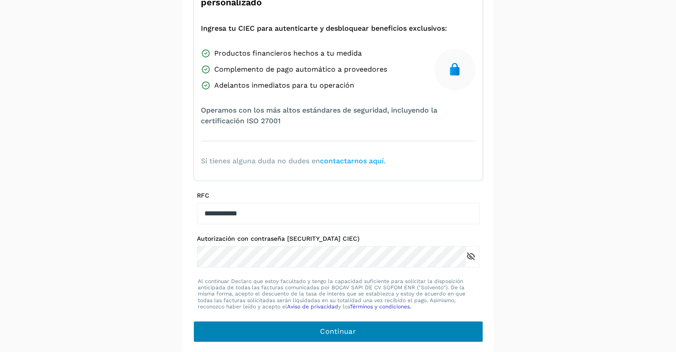 The height and width of the screenshot is (352, 676). What do you see at coordinates (381, 306) in the screenshot?
I see `a: Términos y condiciones.` at bounding box center [381, 306].